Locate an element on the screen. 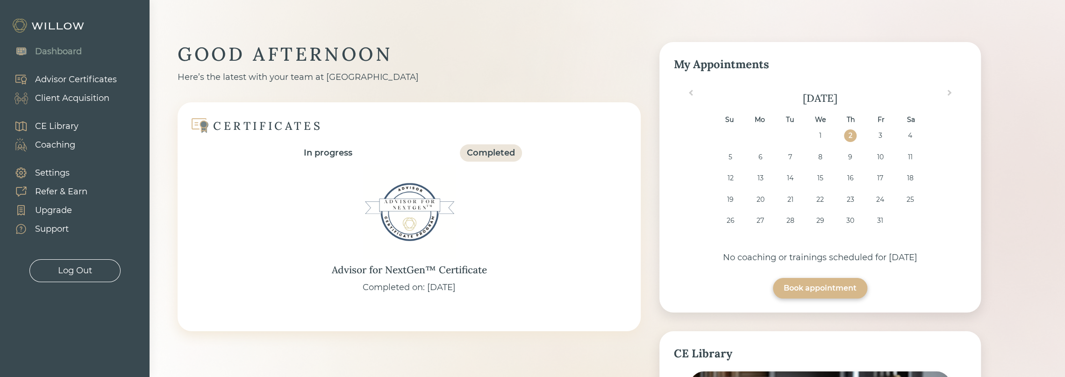 The width and height of the screenshot is (1065, 377). div: Th is located at coordinates (850, 120).